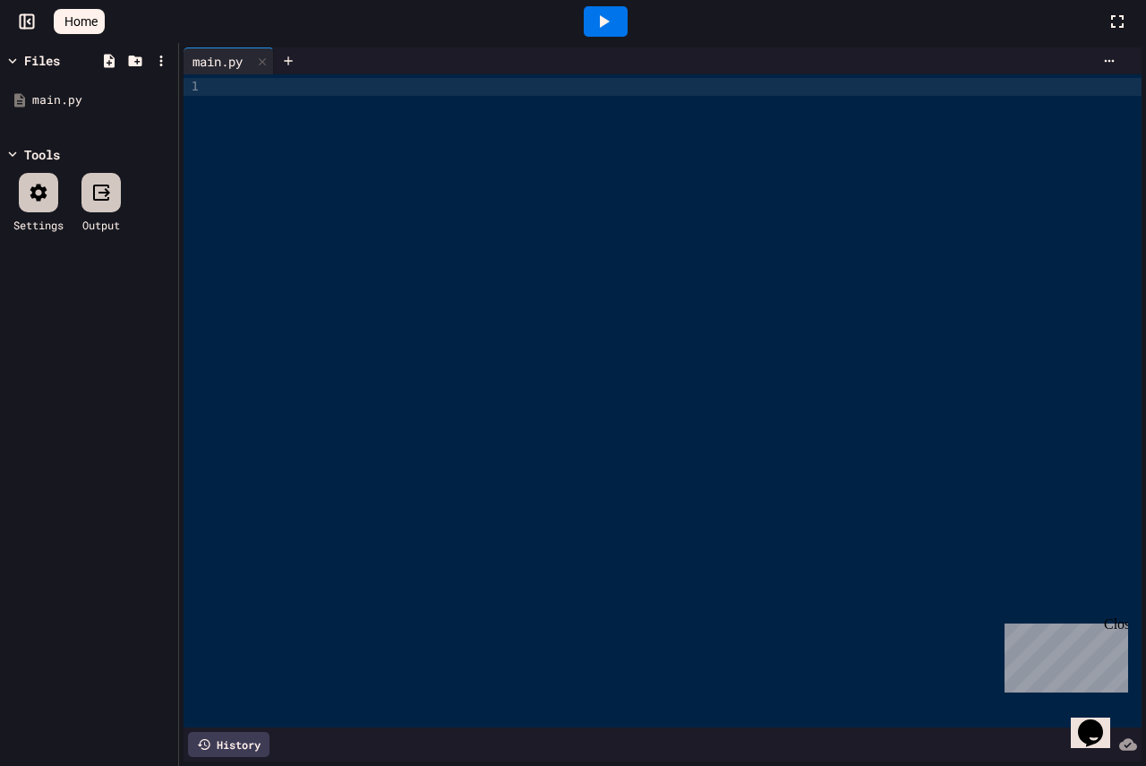 The height and width of the screenshot is (766, 1146). Describe the element at coordinates (42, 154) in the screenshot. I see `div: Tools` at that location.